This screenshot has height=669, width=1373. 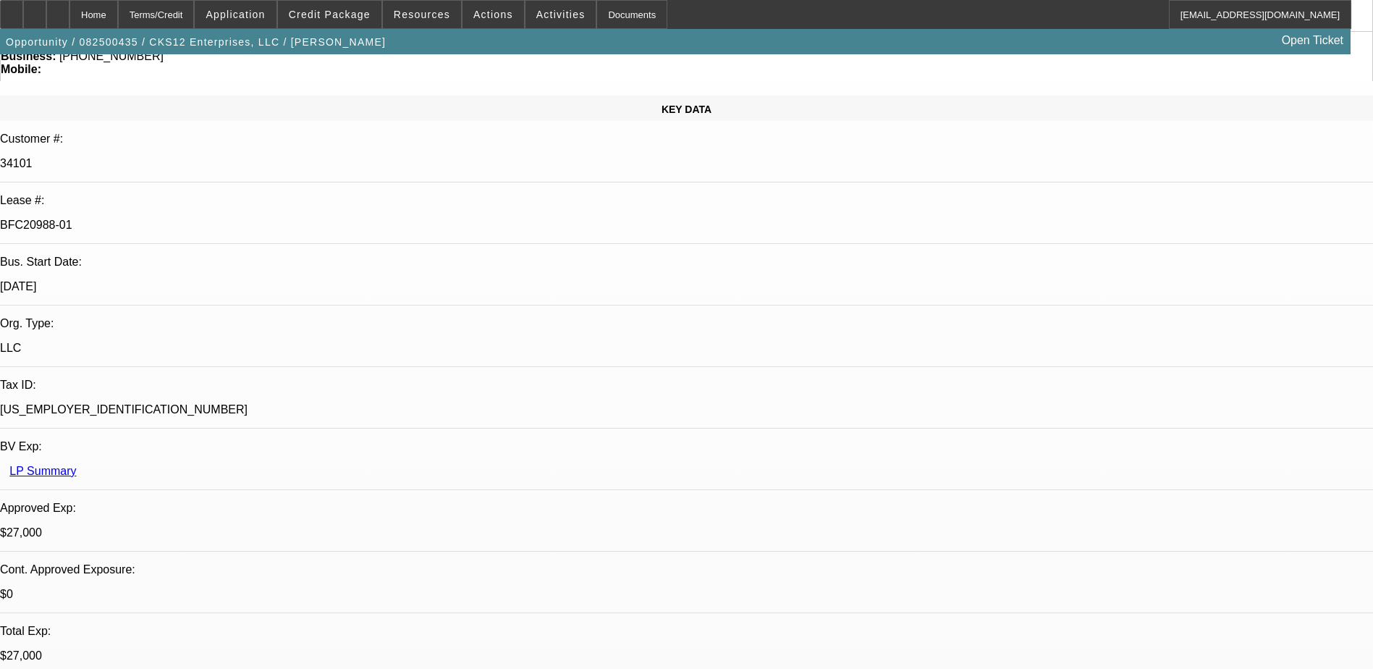 What do you see at coordinates (686, 109) in the screenshot?
I see `span: KEY DATA` at bounding box center [686, 109].